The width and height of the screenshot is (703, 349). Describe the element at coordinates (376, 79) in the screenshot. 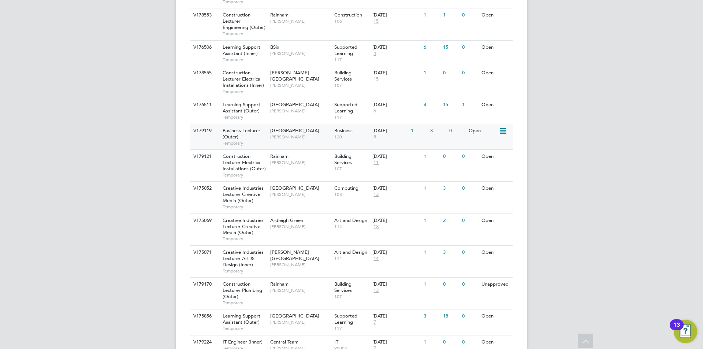

I see `span: 15` at that location.